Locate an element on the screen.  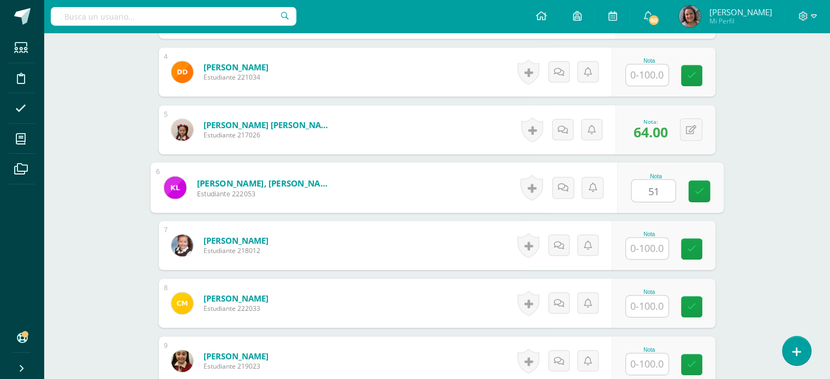
span: Estudiante 222053 is located at coordinates (264, 194).